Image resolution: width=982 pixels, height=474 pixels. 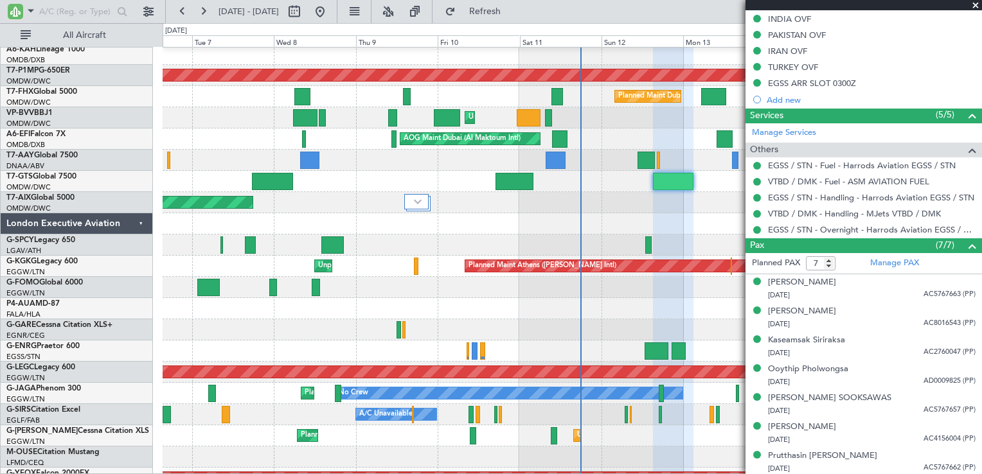 I want to click on label: Planned PAX, so click(x=776, y=264).